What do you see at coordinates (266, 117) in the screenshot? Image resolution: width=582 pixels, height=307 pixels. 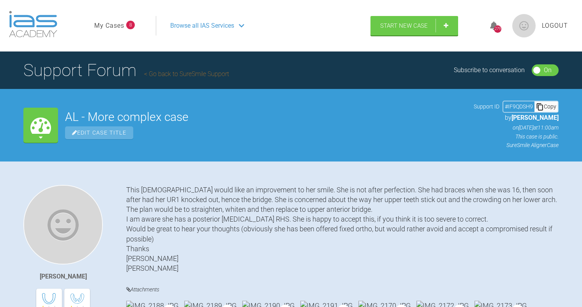 I see `h2: AL - More complex case` at bounding box center [266, 117].